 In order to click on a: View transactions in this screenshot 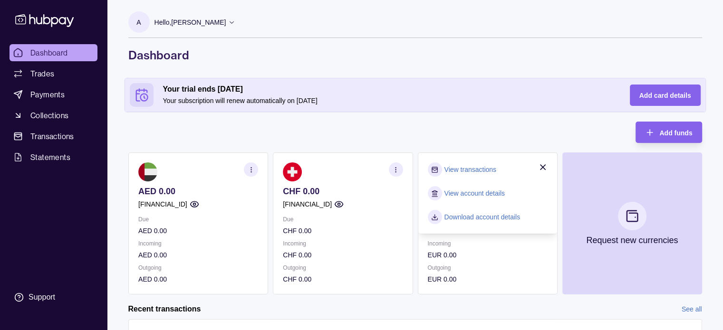, I will do `click(470, 170)`.